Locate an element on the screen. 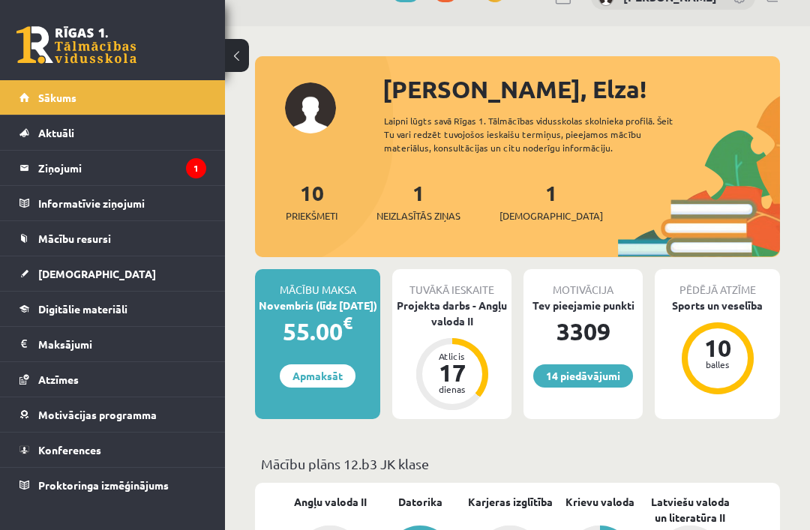 The image size is (810, 530). div: Atlicis is located at coordinates (452, 356).